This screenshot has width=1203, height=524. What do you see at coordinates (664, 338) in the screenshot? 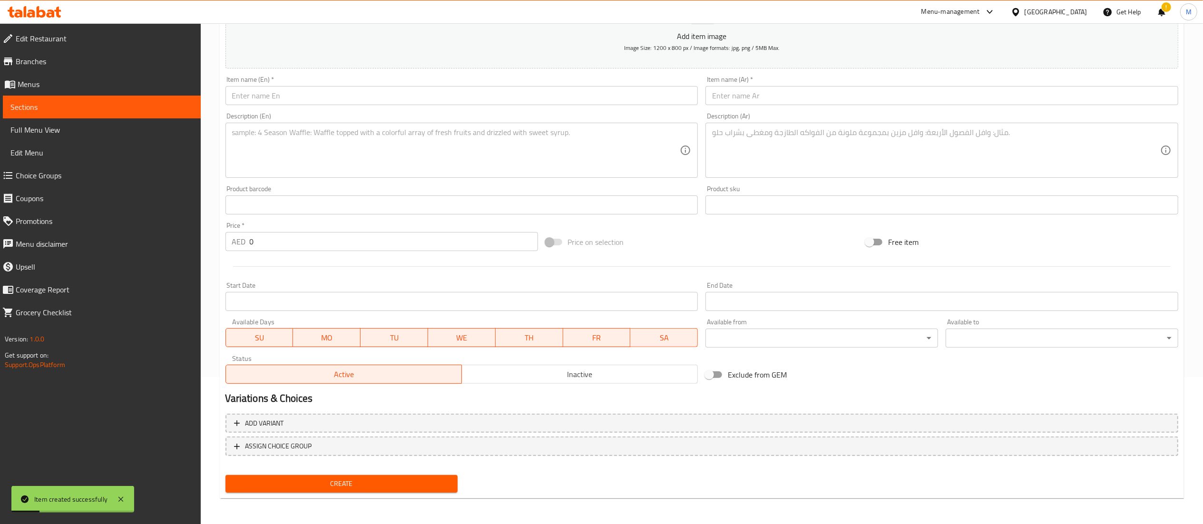
I see `button: SA` at bounding box center [664, 338].